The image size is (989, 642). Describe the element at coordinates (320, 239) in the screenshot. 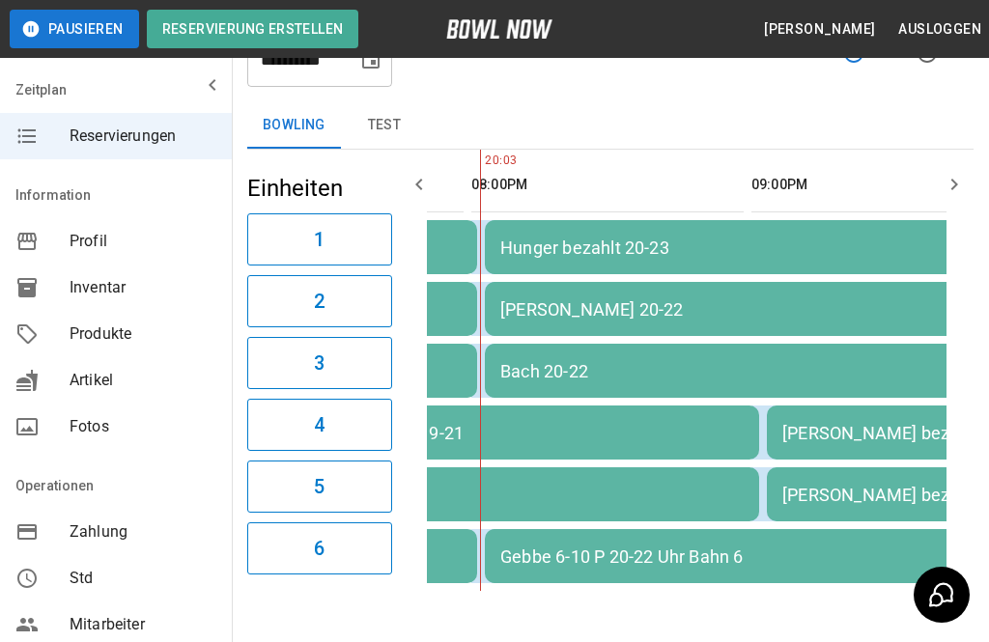

I see `button: 1` at that location.